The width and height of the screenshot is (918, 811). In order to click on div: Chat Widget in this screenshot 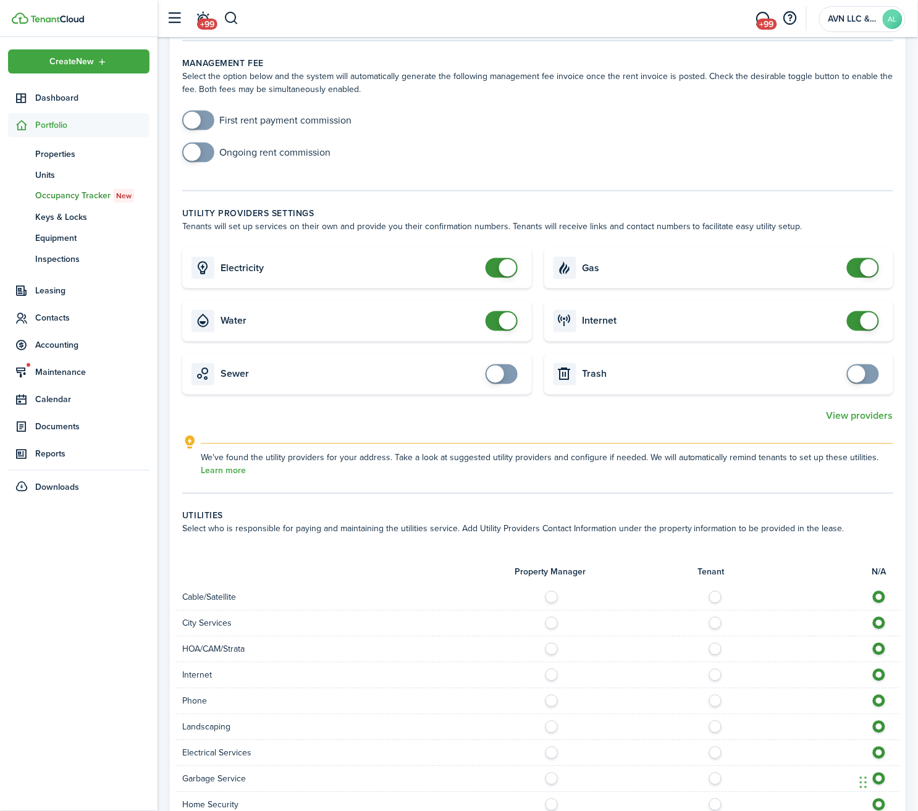, I will do `click(887, 782)`.